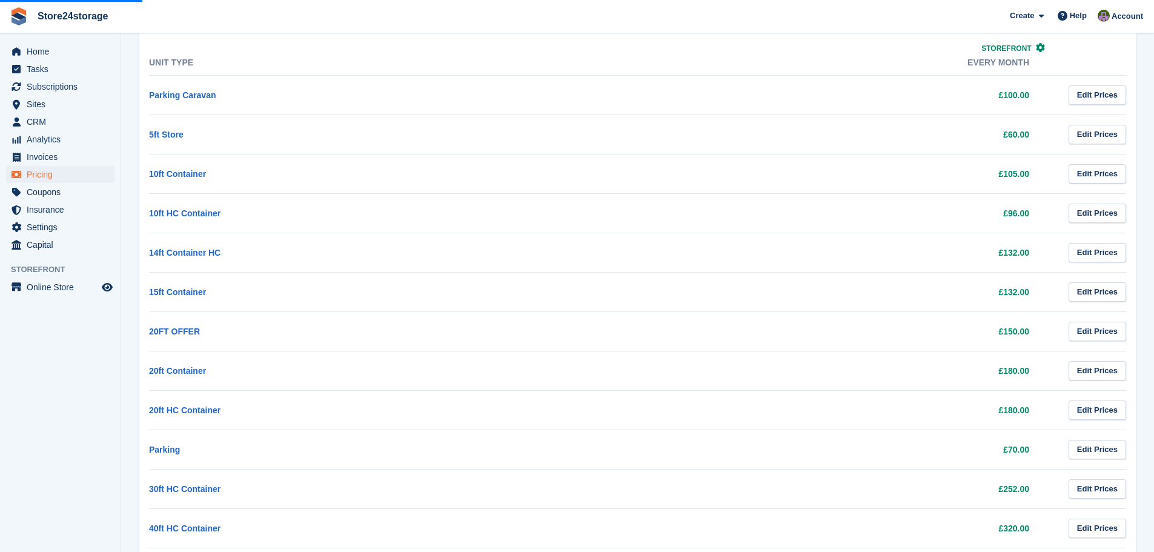 The height and width of the screenshot is (552, 1154). I want to click on span: Sites, so click(63, 104).